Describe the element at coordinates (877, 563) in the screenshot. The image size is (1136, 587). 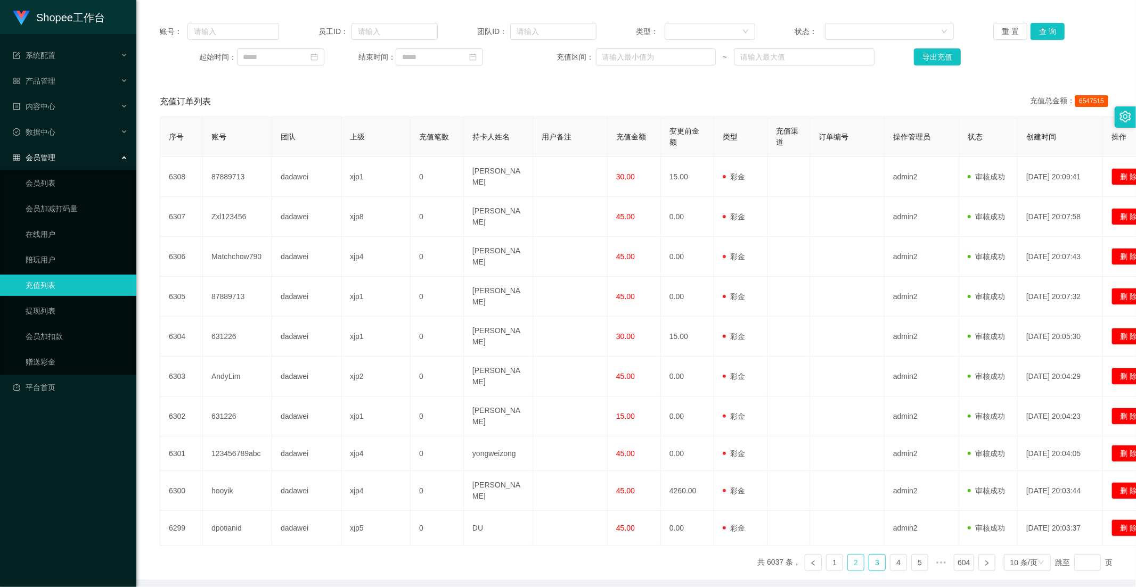
I see `a: 3` at that location.